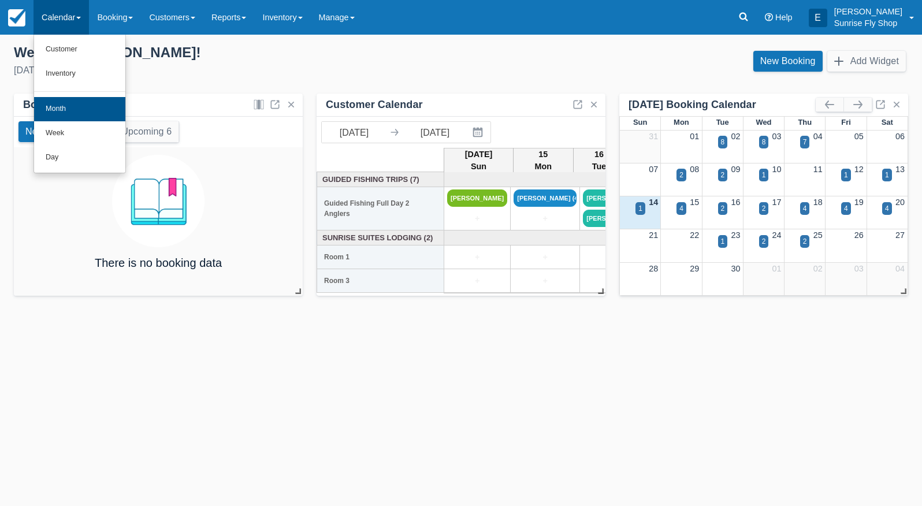 This screenshot has width=922, height=506. What do you see at coordinates (777, 202) in the screenshot?
I see `a: 17` at bounding box center [777, 202].